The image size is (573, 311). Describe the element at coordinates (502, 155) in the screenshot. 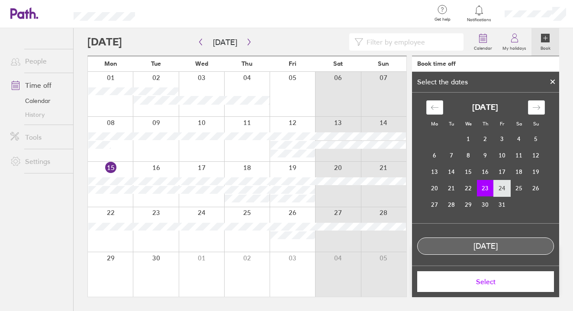

I see `td: Friday, October 10, 2025` at that location.